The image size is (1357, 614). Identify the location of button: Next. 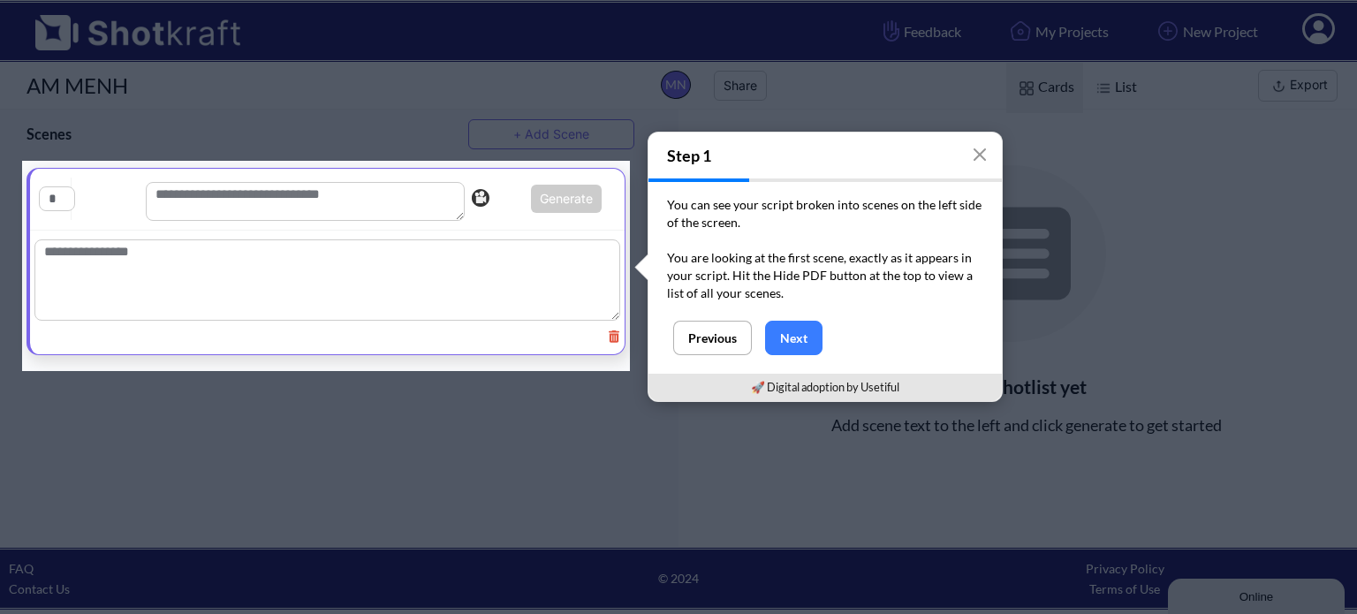
(793, 337).